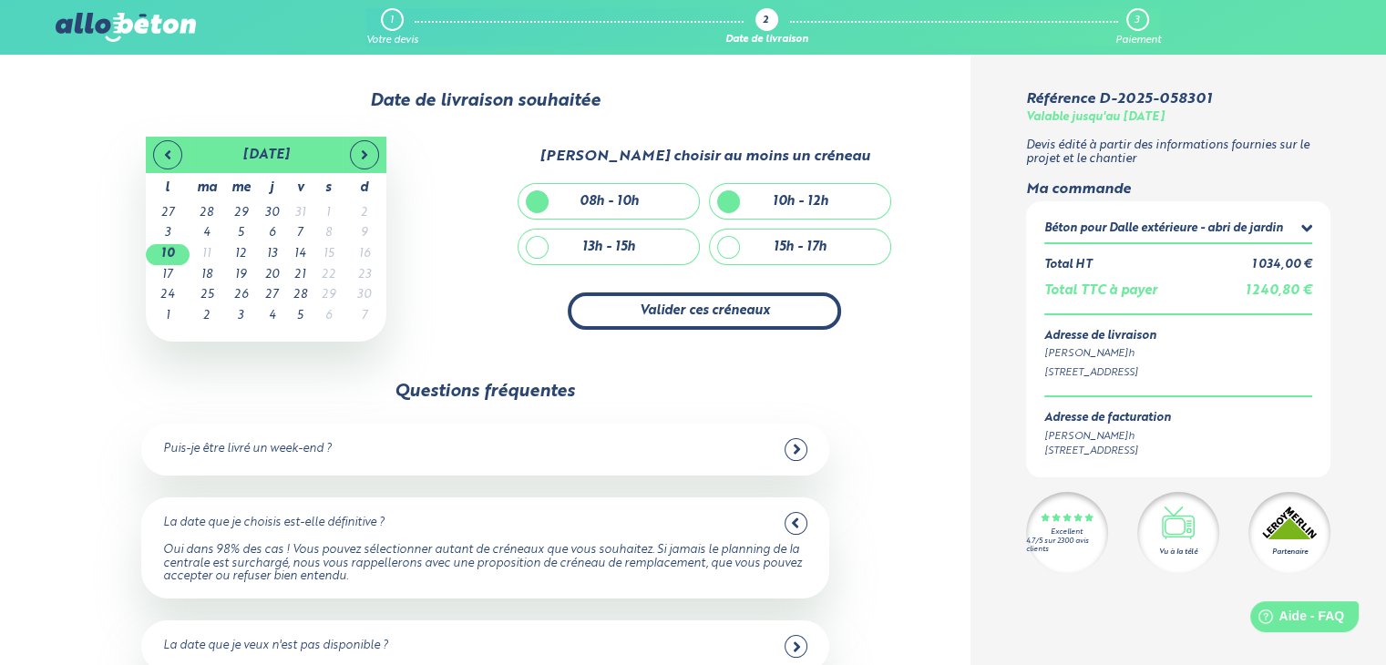 This screenshot has width=1386, height=665. I want to click on div: Total TTC à payer, so click(1101, 291).